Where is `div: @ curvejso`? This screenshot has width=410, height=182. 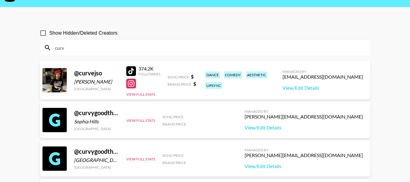
div: @ curvejso is located at coordinates (97, 73).